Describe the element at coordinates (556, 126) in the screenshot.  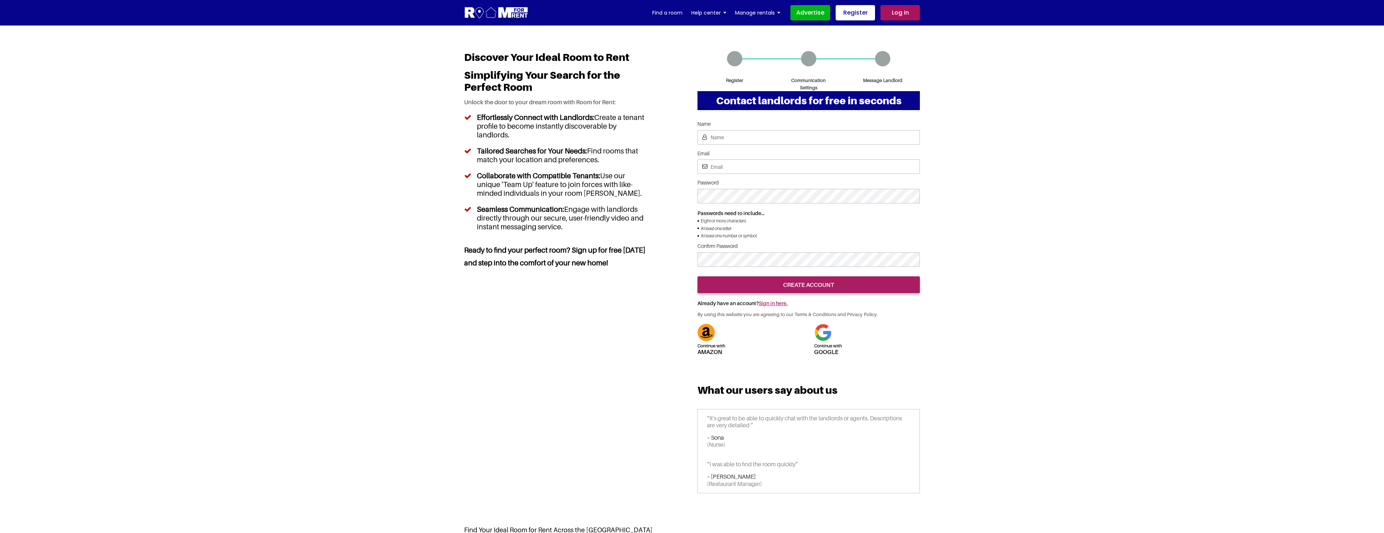
I see `li: Create a tenant profile to become instantly discoverable by landlords.` at that location.